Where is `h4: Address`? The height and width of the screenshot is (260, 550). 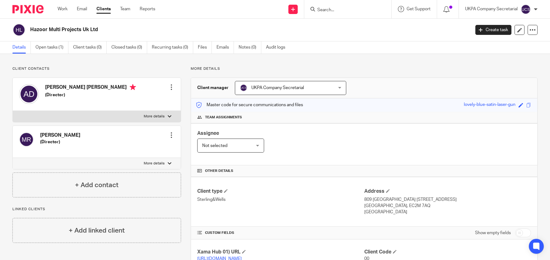
h4: Address is located at coordinates (447, 191).